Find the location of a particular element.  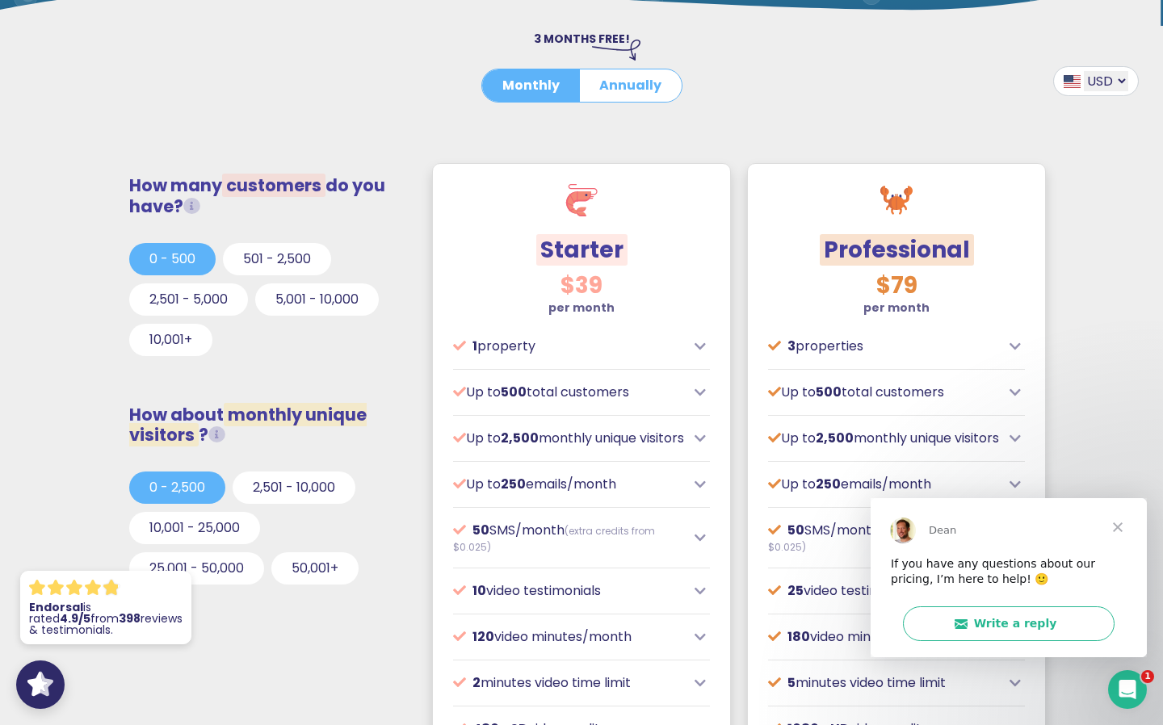

span: 10 is located at coordinates (479, 590).